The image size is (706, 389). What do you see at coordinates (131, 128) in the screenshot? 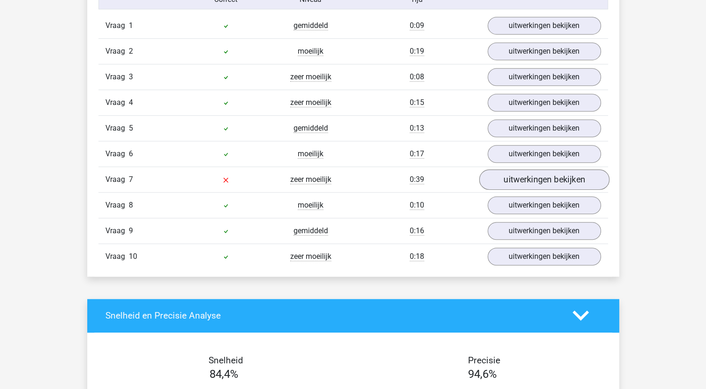
I see `span: 5` at bounding box center [131, 128].